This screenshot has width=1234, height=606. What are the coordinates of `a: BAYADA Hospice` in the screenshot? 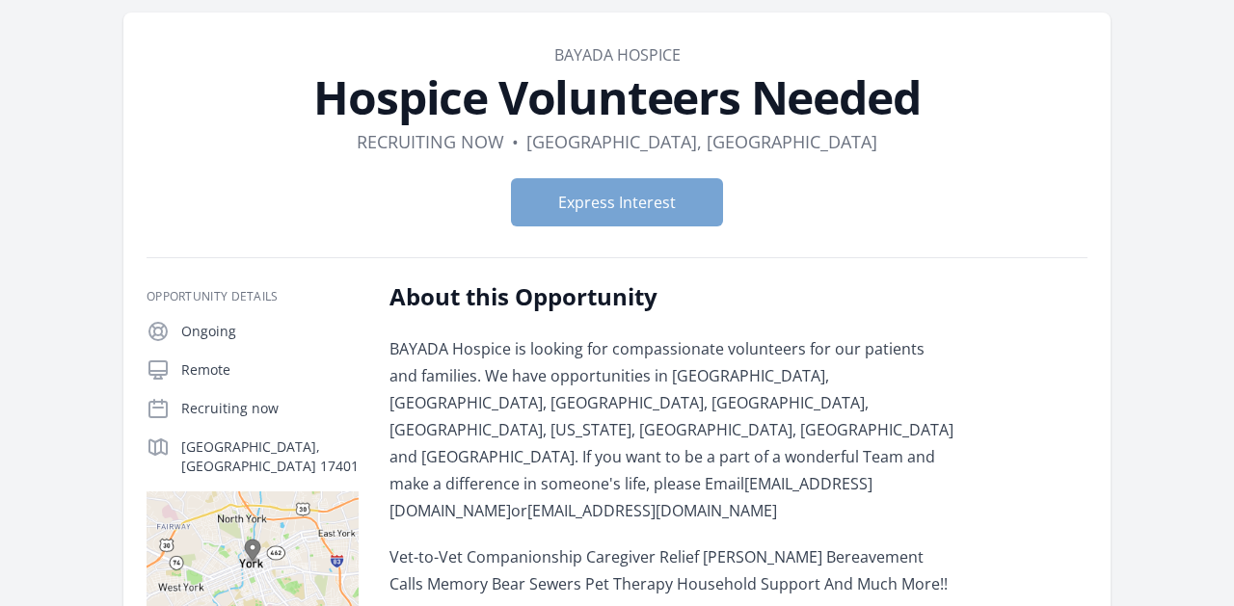 It's located at (617, 55).